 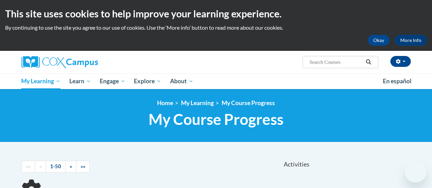 I want to click on a: Begining, so click(x=28, y=167).